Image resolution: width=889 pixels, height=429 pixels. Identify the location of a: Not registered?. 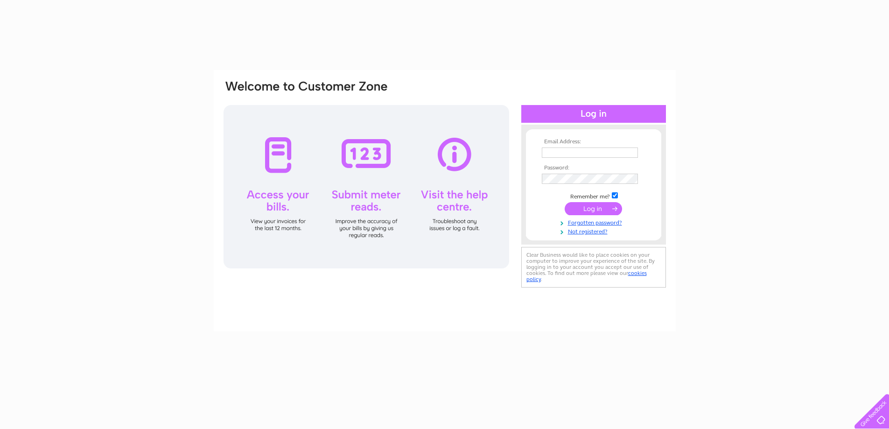
(594, 230).